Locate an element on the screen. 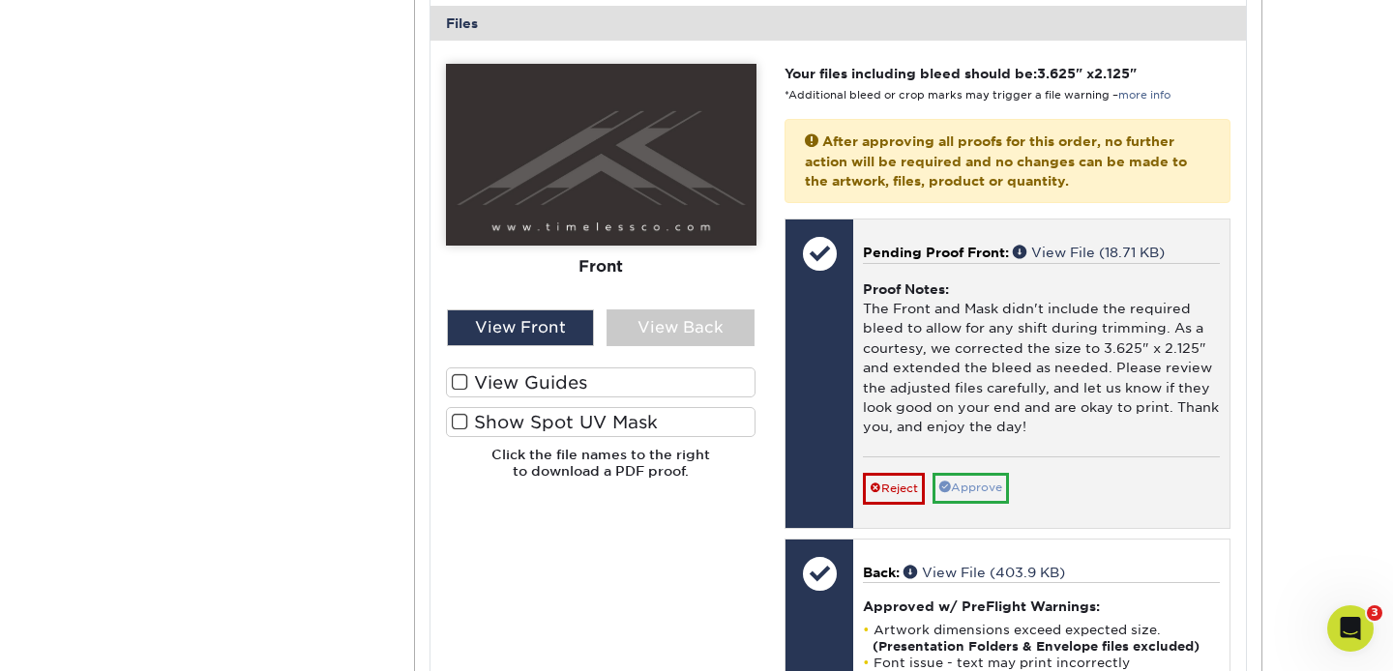  span: 2.125 is located at coordinates (1112, 74).